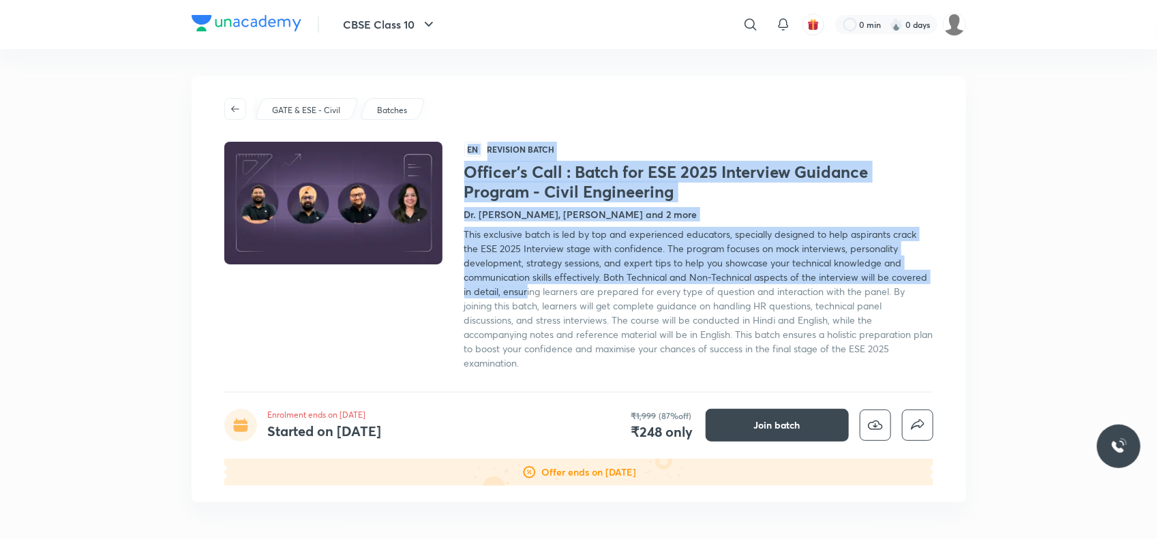 The width and height of the screenshot is (1157, 539). Describe the element at coordinates (643, 416) in the screenshot. I see `p: ₹1,999` at that location.